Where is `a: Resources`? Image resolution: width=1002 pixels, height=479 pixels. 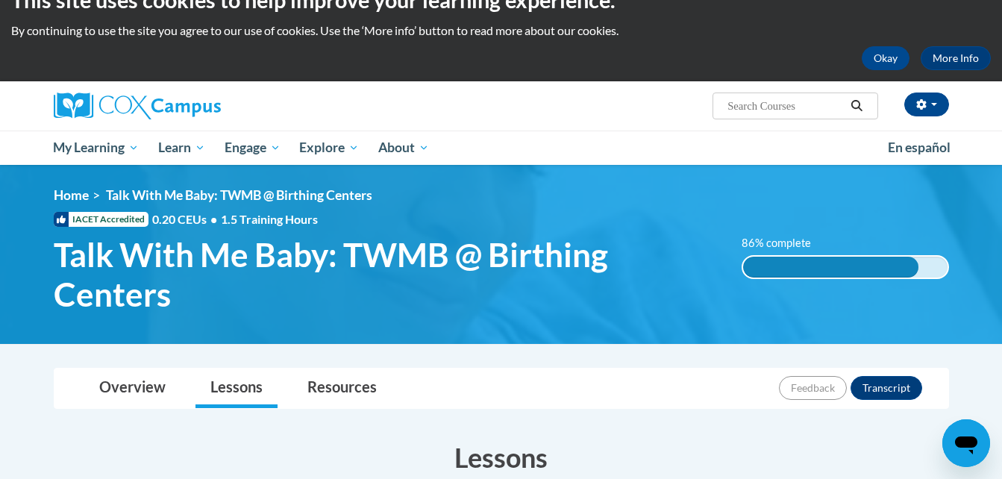
a: Resources is located at coordinates (342, 388).